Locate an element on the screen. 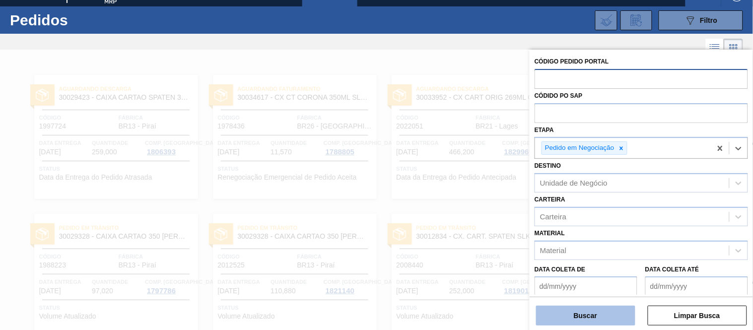  div: Visão em Cards is located at coordinates (734, 48).